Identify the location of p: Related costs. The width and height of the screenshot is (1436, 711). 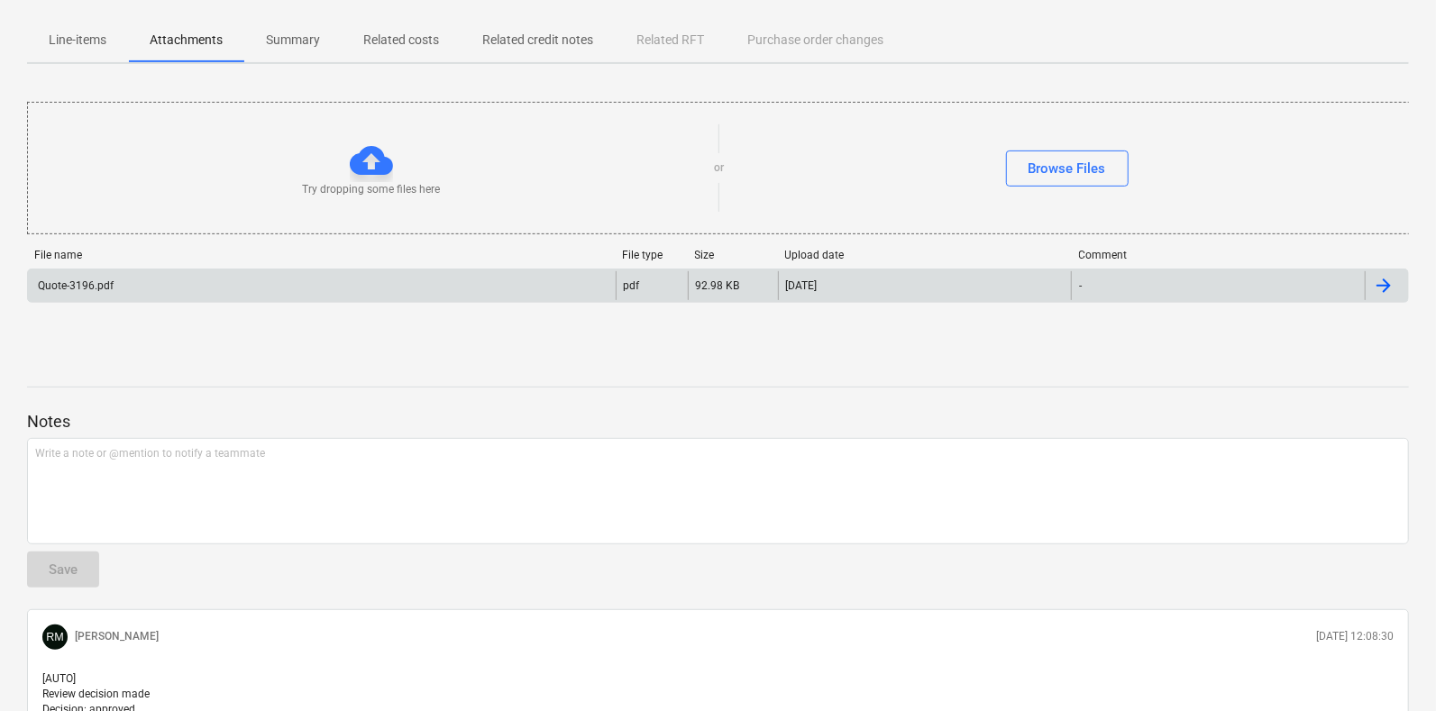
(401, 40).